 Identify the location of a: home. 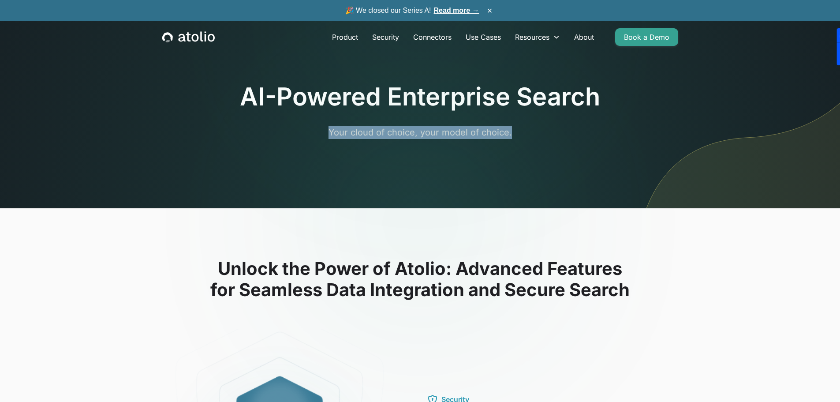
(188, 37).